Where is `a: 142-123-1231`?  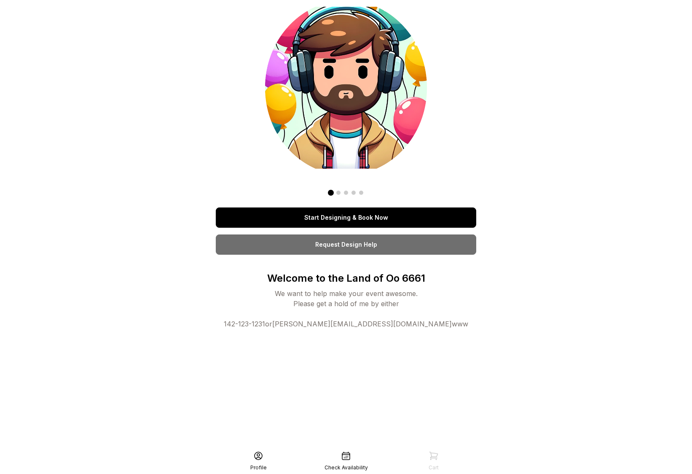 a: 142-123-1231 is located at coordinates (244, 324).